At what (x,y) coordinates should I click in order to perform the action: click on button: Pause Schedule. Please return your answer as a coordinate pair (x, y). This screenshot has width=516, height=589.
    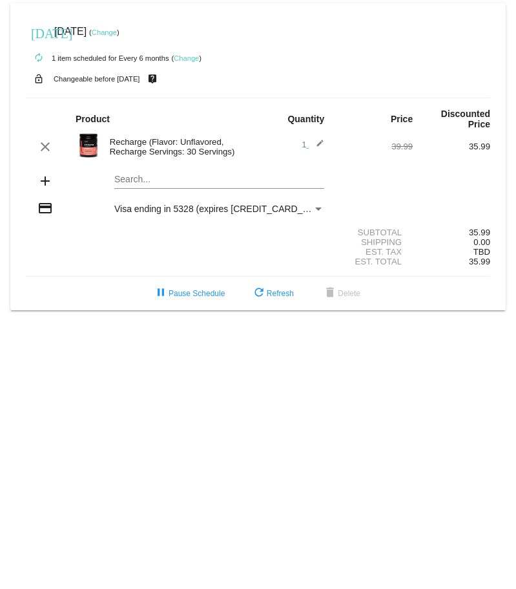
    Looking at the image, I should click on (189, 293).